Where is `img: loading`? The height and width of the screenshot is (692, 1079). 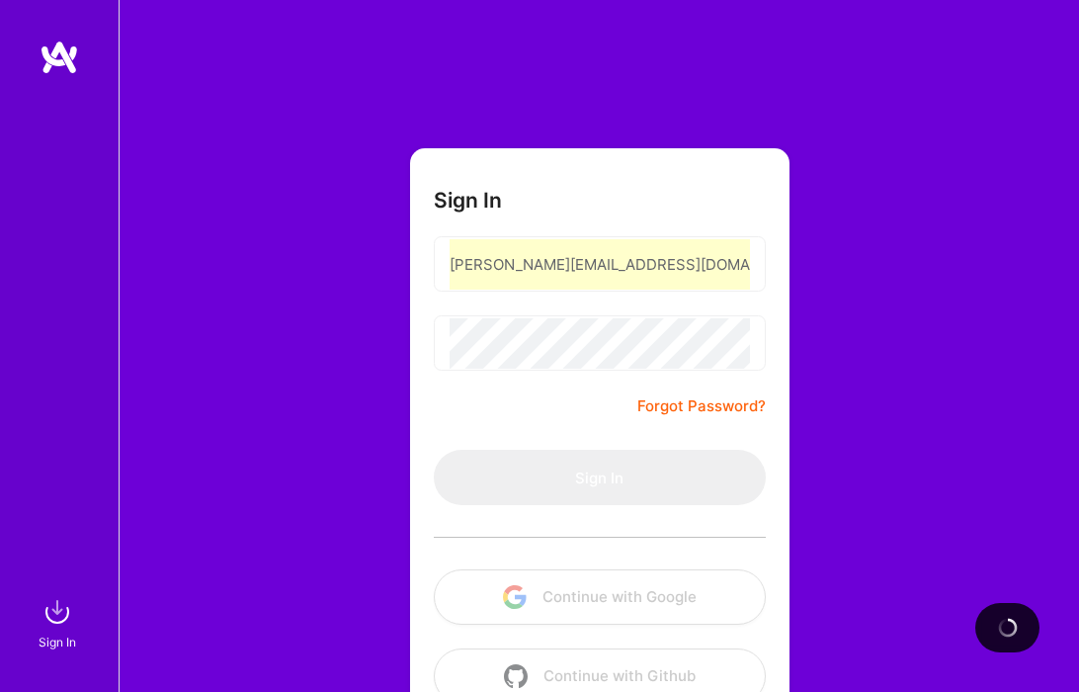 img: loading is located at coordinates (1007, 626).